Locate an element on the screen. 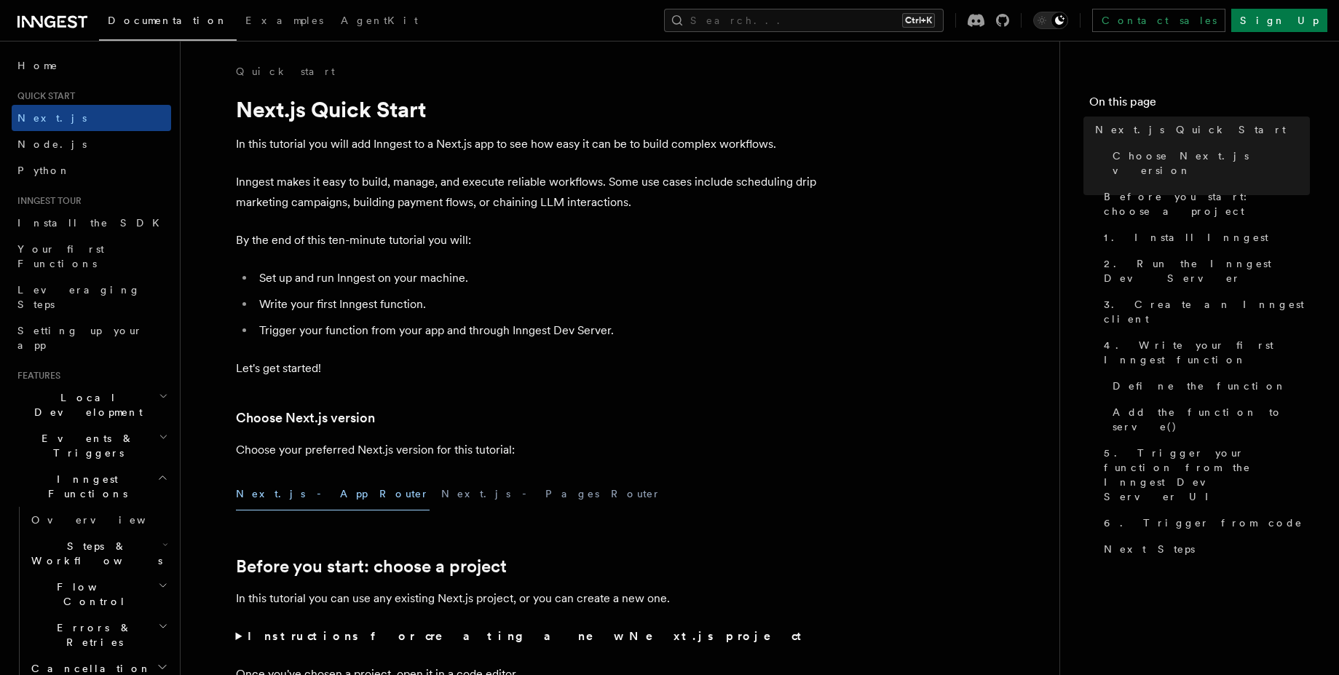 The width and height of the screenshot is (1339, 675). a: 4. Write your first Inngest function is located at coordinates (1204, 352).